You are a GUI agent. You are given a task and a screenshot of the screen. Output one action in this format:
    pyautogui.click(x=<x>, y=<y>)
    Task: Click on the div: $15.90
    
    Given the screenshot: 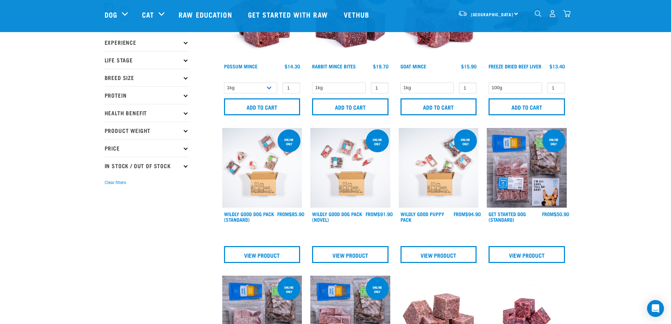 What is the action you would take?
    pyautogui.click(x=469, y=66)
    